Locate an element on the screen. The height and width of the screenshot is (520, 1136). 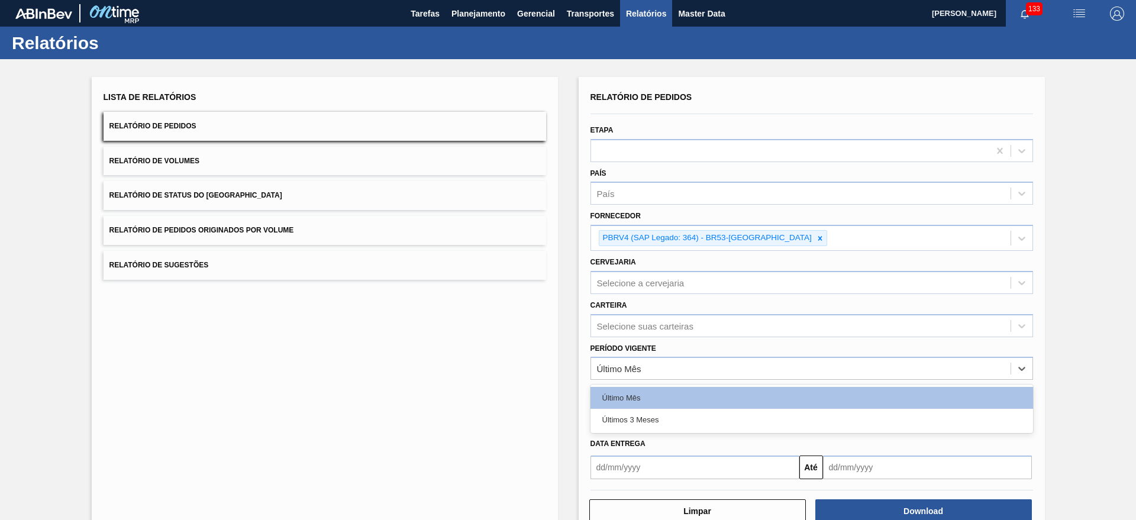
div: Selecione suas carteiras is located at coordinates (645, 326).